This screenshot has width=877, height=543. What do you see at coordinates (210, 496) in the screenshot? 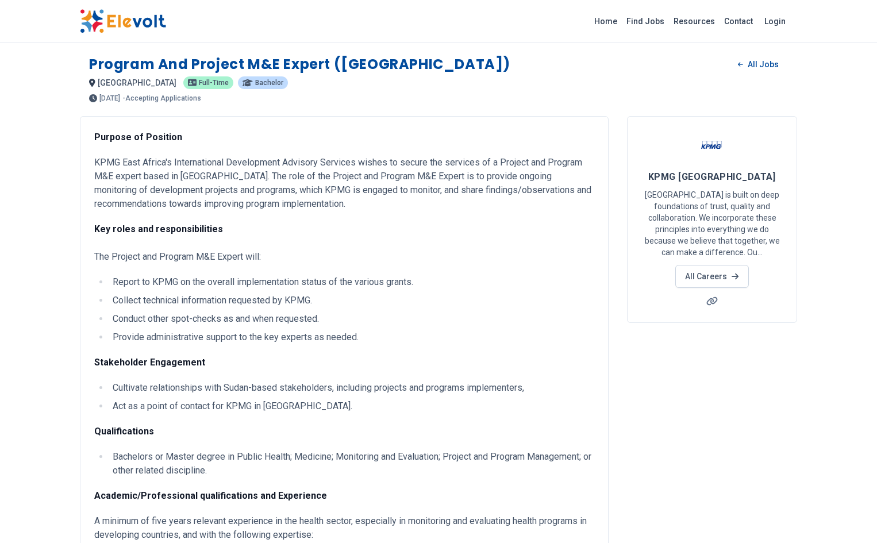
I see `strong: Academic/Professional qualifications and Experience` at bounding box center [210, 496].